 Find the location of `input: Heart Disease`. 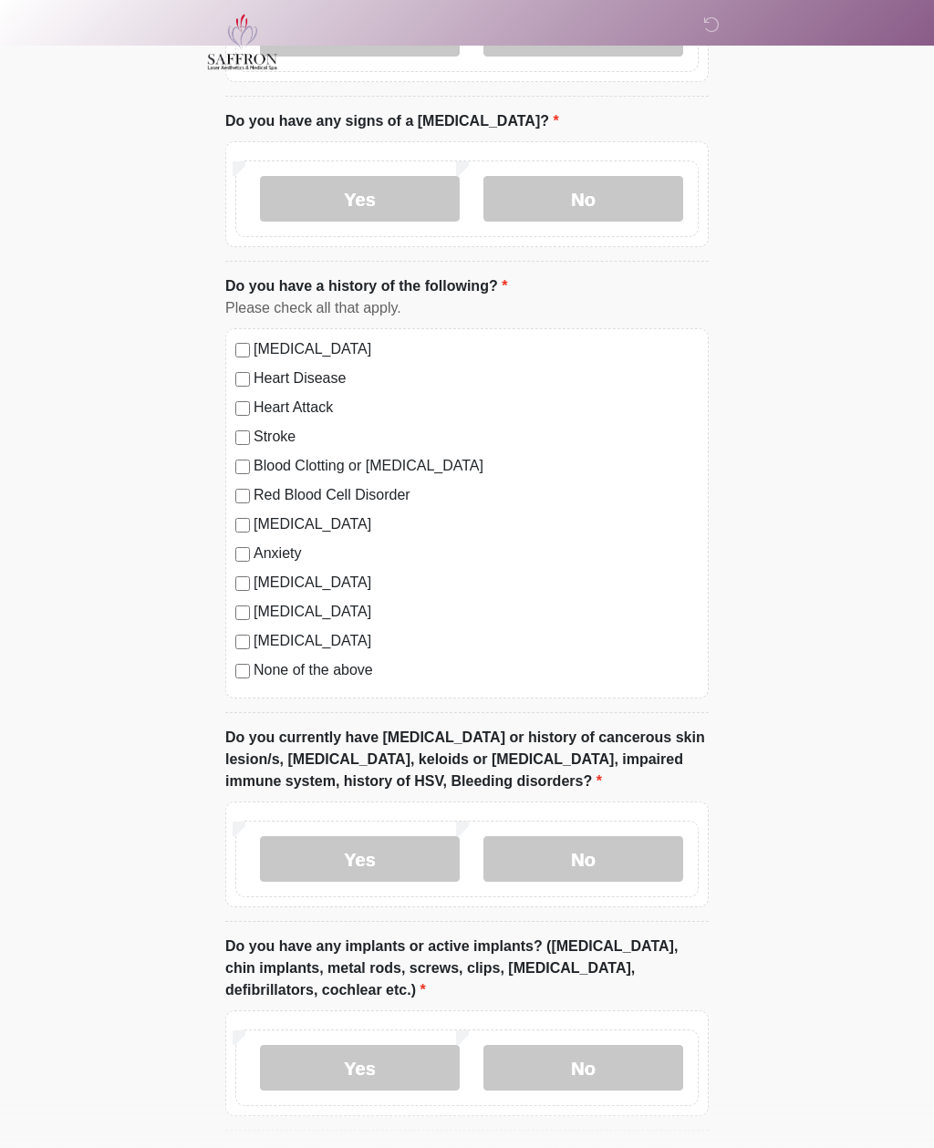

input: Heart Disease is located at coordinates (243, 379).